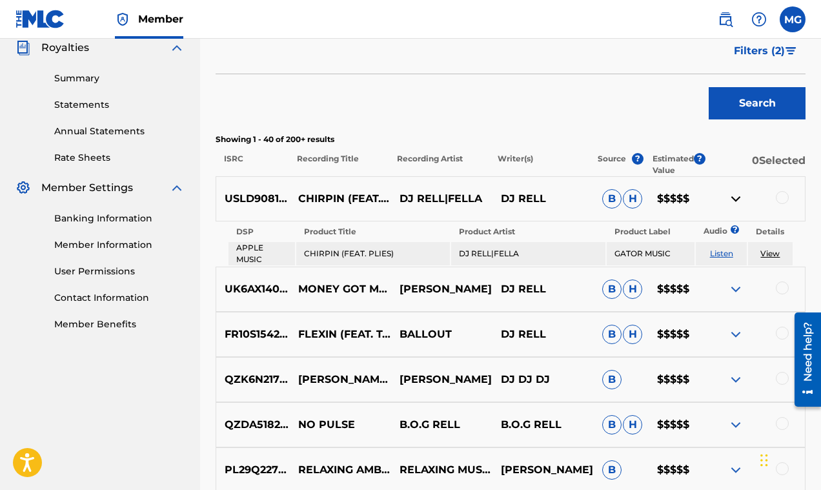 This screenshot has height=490, width=821. Describe the element at coordinates (725, 19) in the screenshot. I see `a: Public Search` at that location.